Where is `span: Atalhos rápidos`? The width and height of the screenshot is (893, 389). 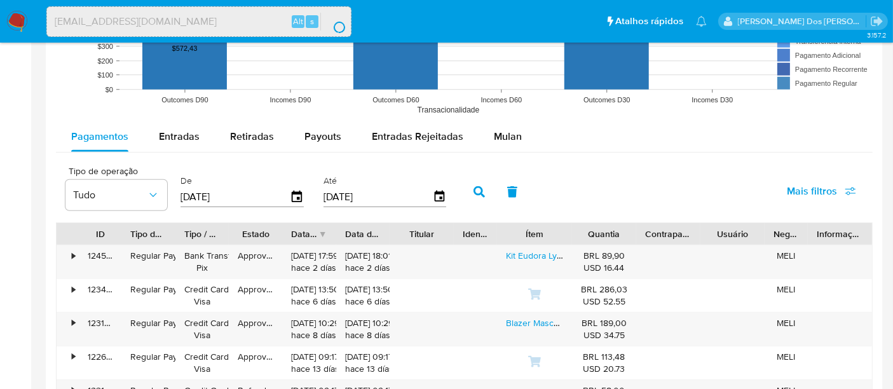 span: Atalhos rápidos is located at coordinates (649, 21).